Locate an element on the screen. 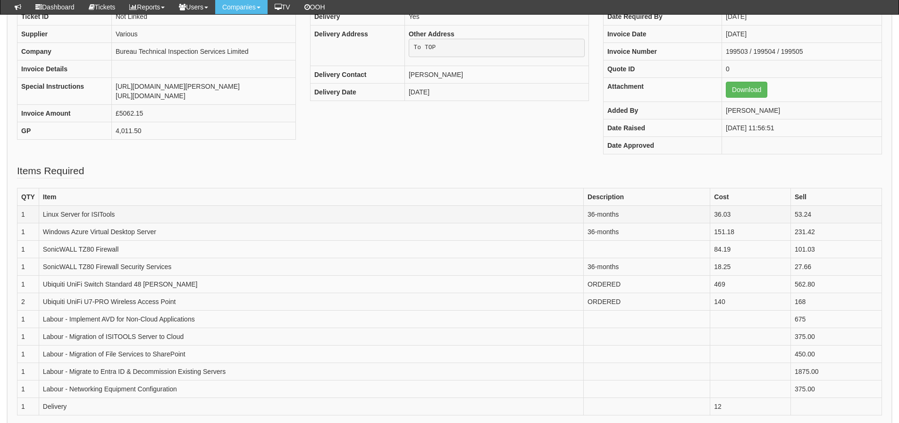 The width and height of the screenshot is (899, 423). td: 231.42 is located at coordinates (837, 231).